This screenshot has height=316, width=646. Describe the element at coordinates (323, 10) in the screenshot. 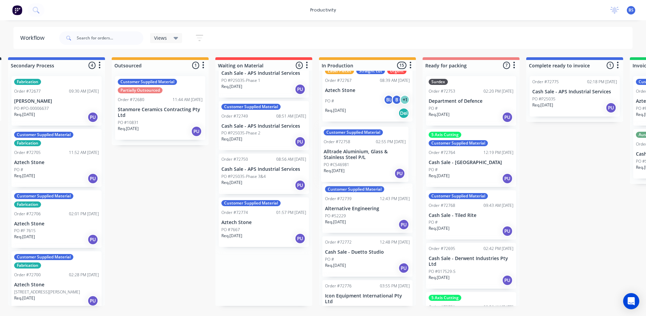

I see `div: productivity` at that location.